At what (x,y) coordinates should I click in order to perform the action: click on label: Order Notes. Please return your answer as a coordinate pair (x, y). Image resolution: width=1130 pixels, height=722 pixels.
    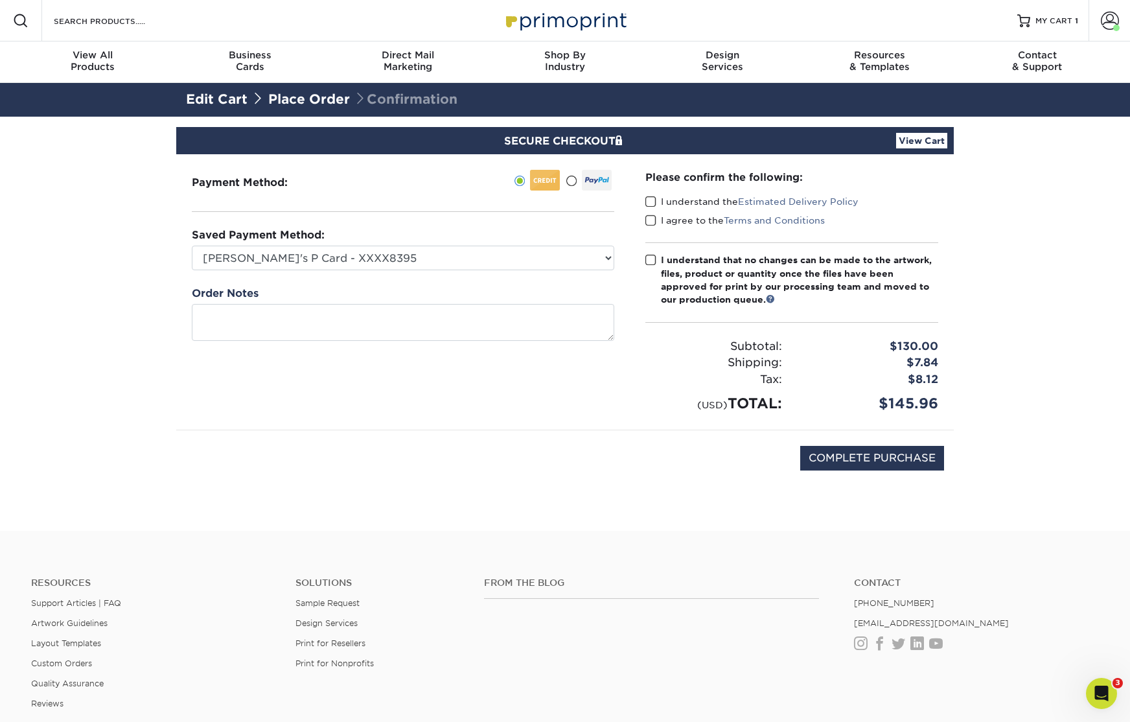
    Looking at the image, I should click on (225, 294).